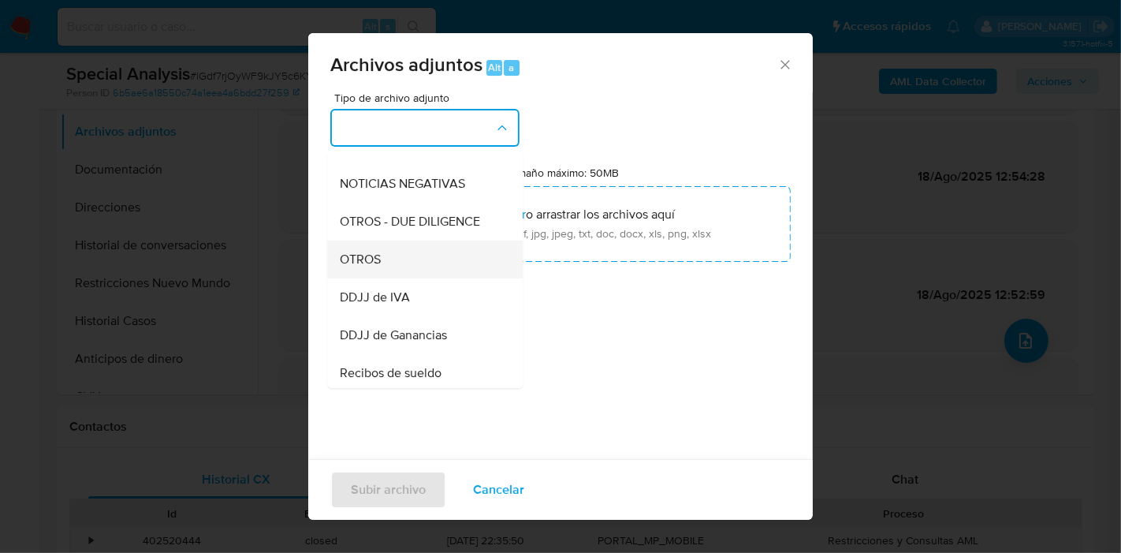 The height and width of the screenshot is (553, 1121). Describe the element at coordinates (375, 297) in the screenshot. I see `span: DDJJ de IVA` at that location.